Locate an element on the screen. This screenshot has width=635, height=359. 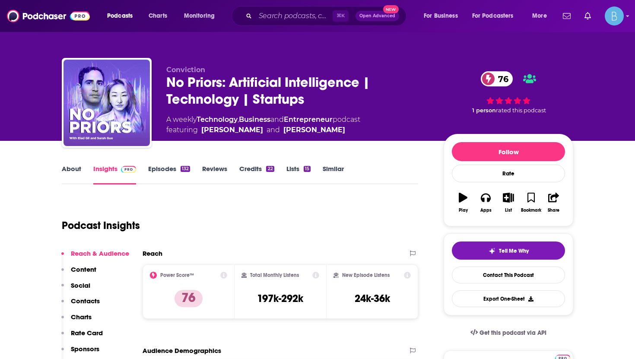
img: Podchaser Pro is located at coordinates (128, 169).